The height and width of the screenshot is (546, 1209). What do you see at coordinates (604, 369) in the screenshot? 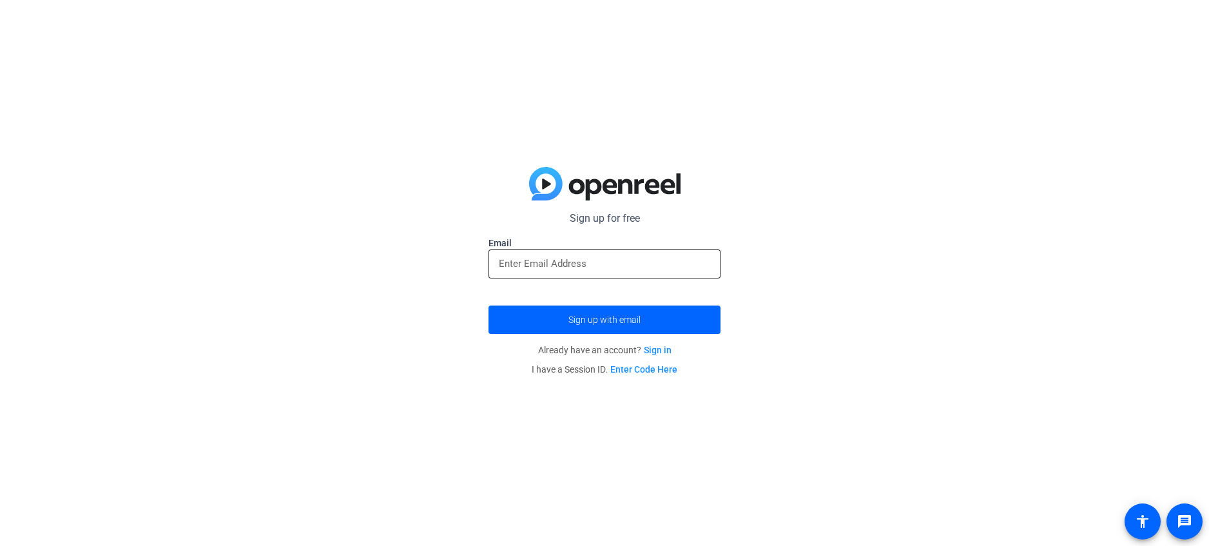
I see `span: I have a Session ID.` at bounding box center [604, 369].